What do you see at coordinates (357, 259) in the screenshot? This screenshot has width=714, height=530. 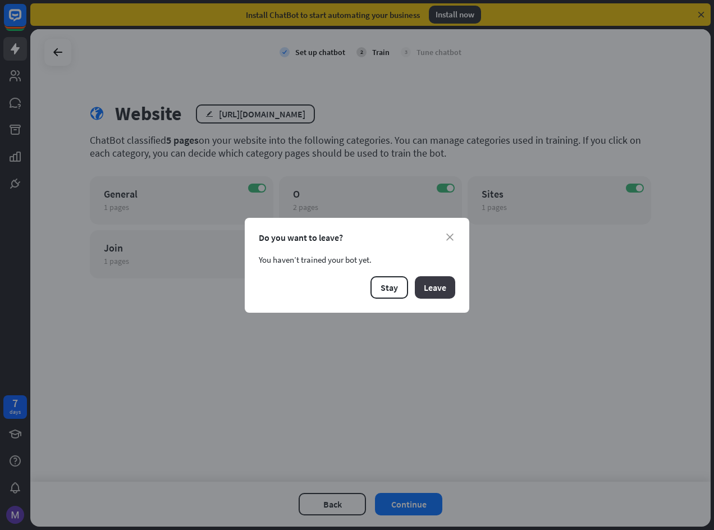 I see `div: You haven’t trained your bot yet.` at bounding box center [357, 259].